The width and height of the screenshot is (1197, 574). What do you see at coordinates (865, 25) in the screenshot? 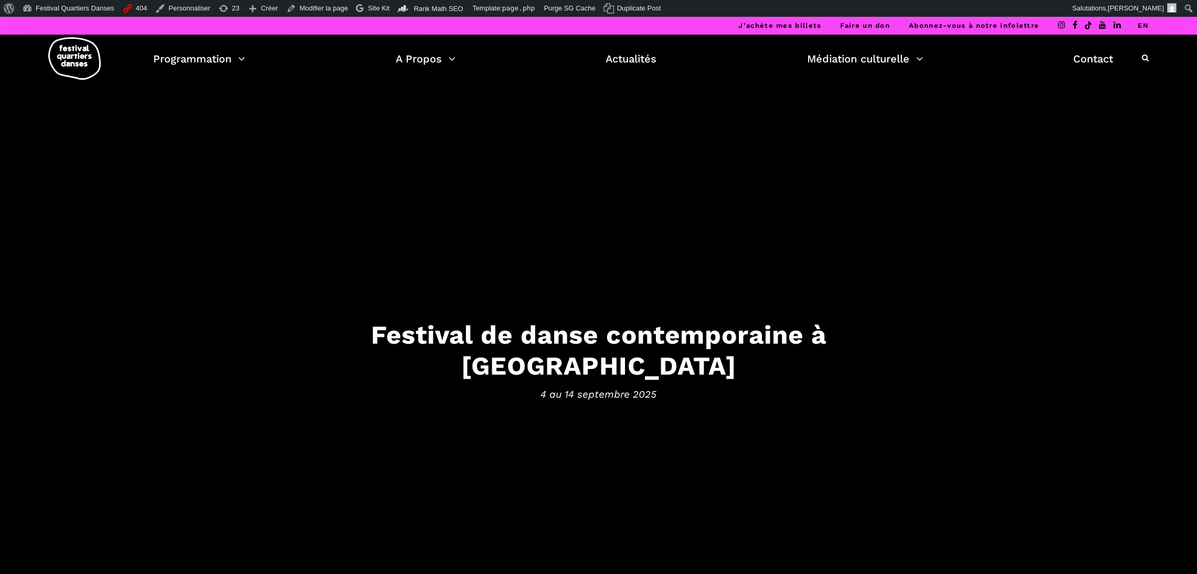
I see `a: Faire un don` at bounding box center [865, 25].